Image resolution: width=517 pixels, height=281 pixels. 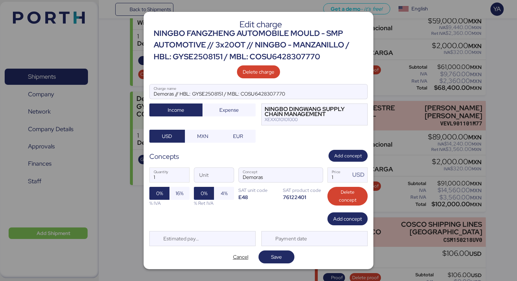 I want to click on input: Quantity, so click(x=170, y=175).